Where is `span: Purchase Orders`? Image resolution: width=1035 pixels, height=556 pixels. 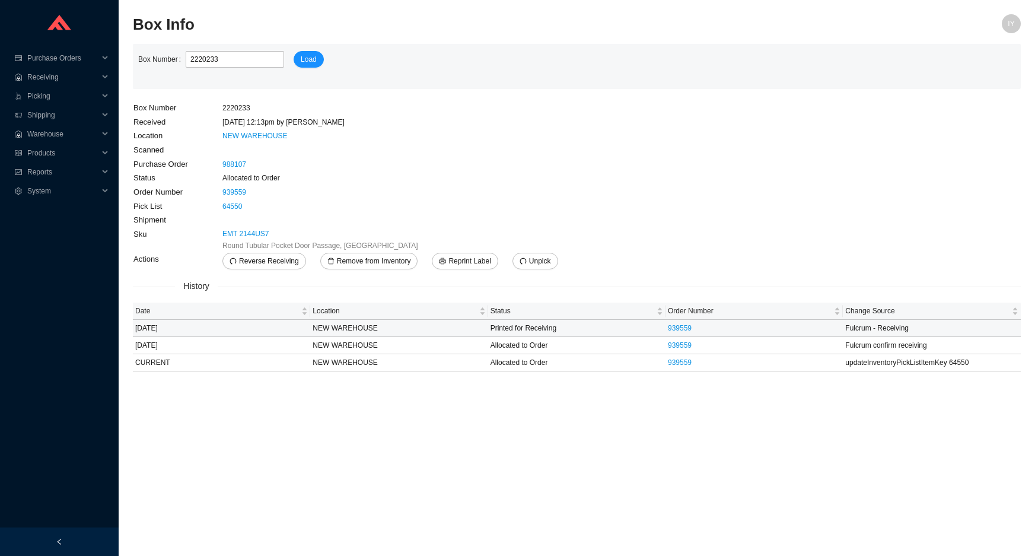
span: Purchase Orders is located at coordinates (63, 58).